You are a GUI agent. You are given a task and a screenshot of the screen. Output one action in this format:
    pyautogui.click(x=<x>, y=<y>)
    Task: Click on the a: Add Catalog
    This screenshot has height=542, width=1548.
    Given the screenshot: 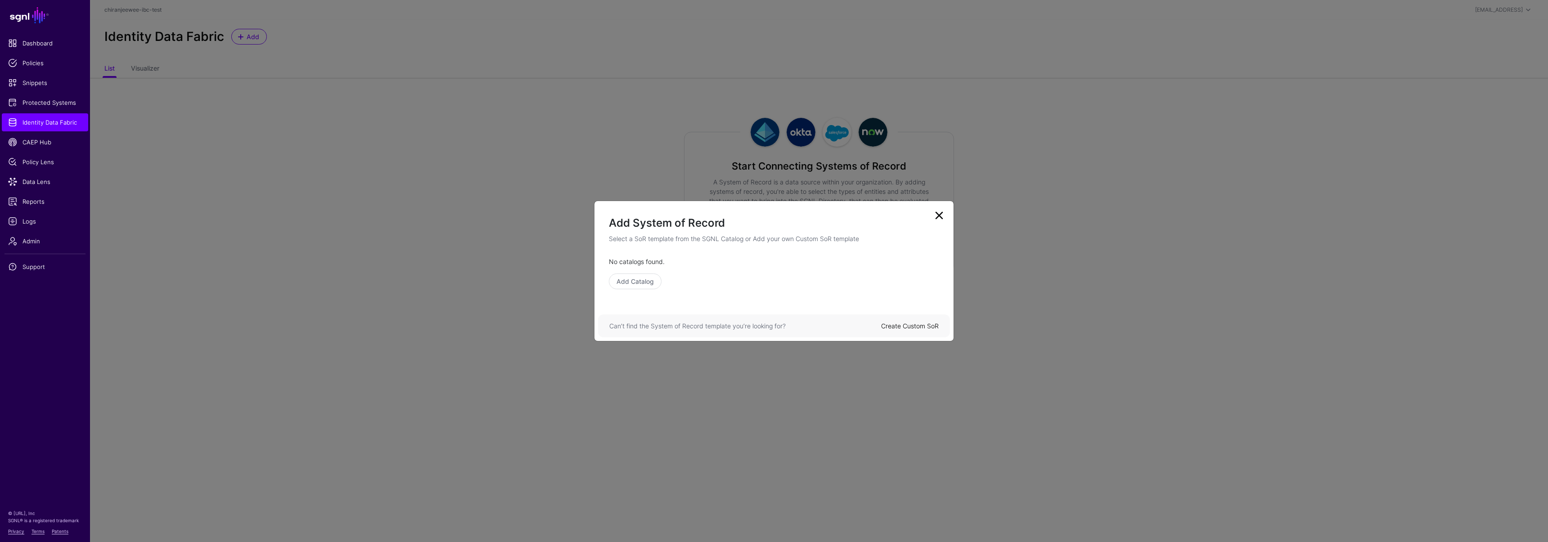 What is the action you would take?
    pyautogui.click(x=635, y=281)
    